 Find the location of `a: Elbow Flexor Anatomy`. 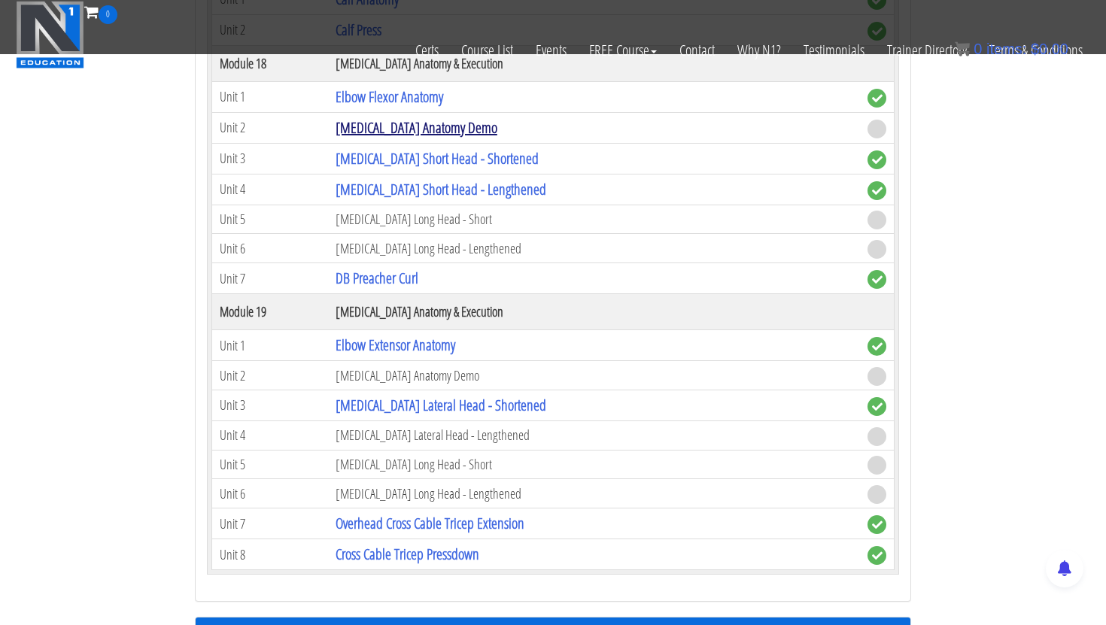

a: Elbow Flexor Anatomy is located at coordinates (389, 96).